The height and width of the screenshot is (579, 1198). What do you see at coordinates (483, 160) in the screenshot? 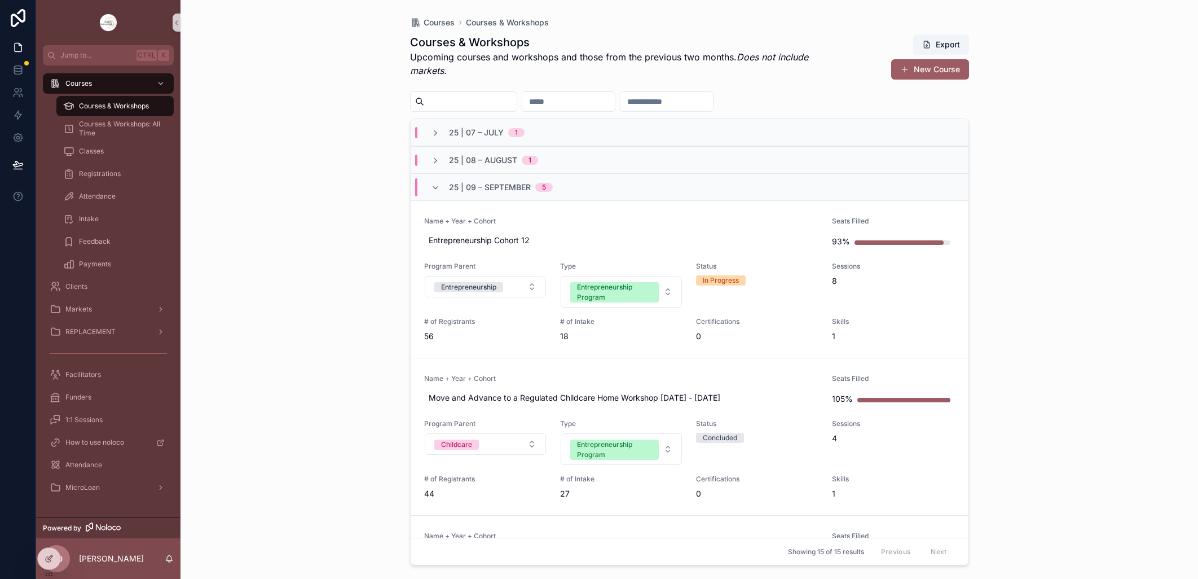
I see `span: 25 | 08 – August` at bounding box center [483, 160].